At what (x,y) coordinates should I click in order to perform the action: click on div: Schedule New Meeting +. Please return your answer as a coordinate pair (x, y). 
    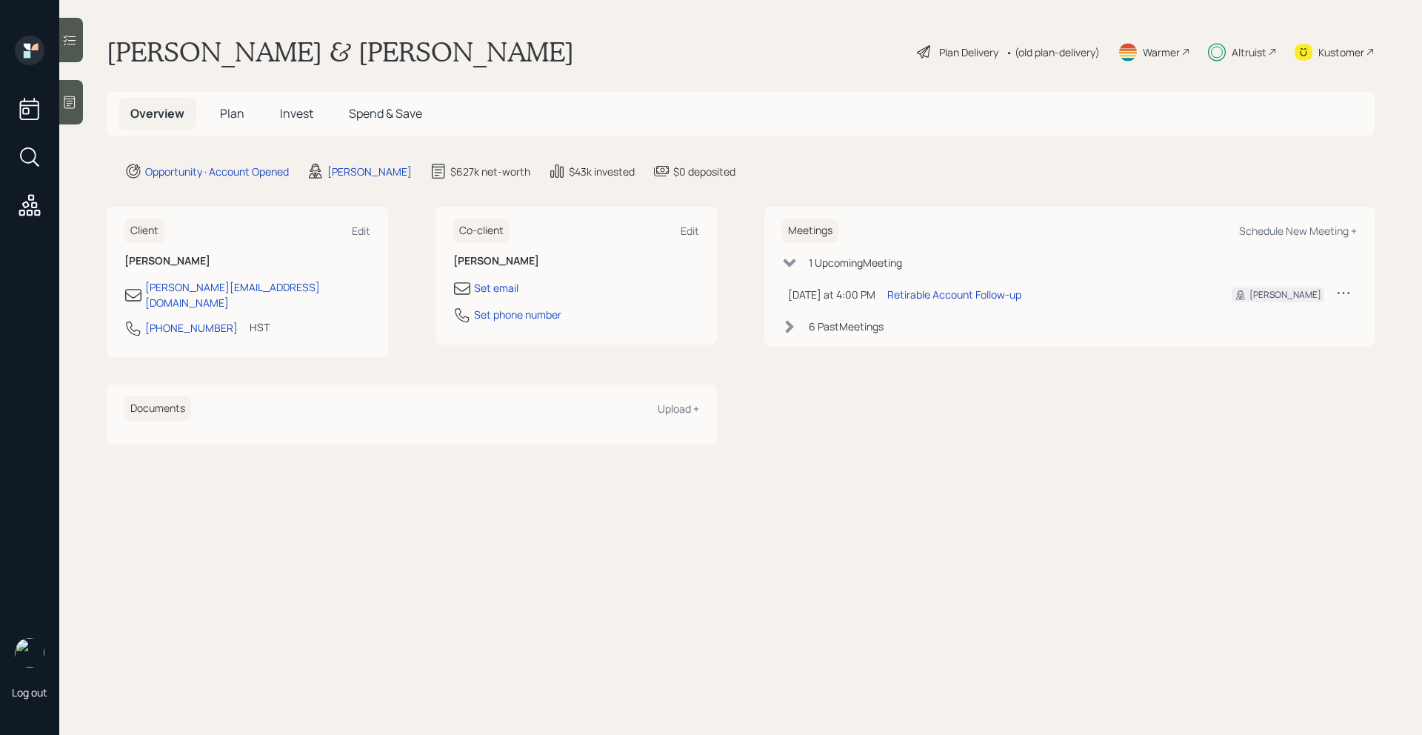
    Looking at the image, I should click on (1298, 230).